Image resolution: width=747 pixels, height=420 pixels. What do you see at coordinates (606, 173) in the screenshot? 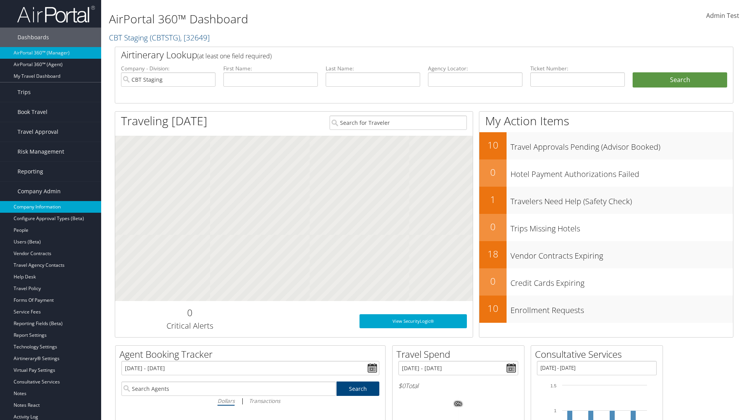
I see `a: 0Hotel Payment Authorizations Failed` at bounding box center [606, 173].